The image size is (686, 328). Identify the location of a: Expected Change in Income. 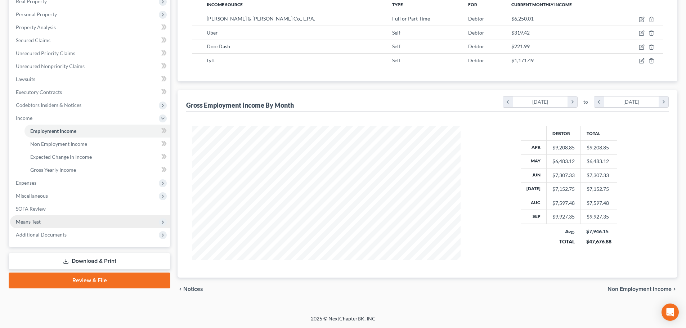
(97, 157).